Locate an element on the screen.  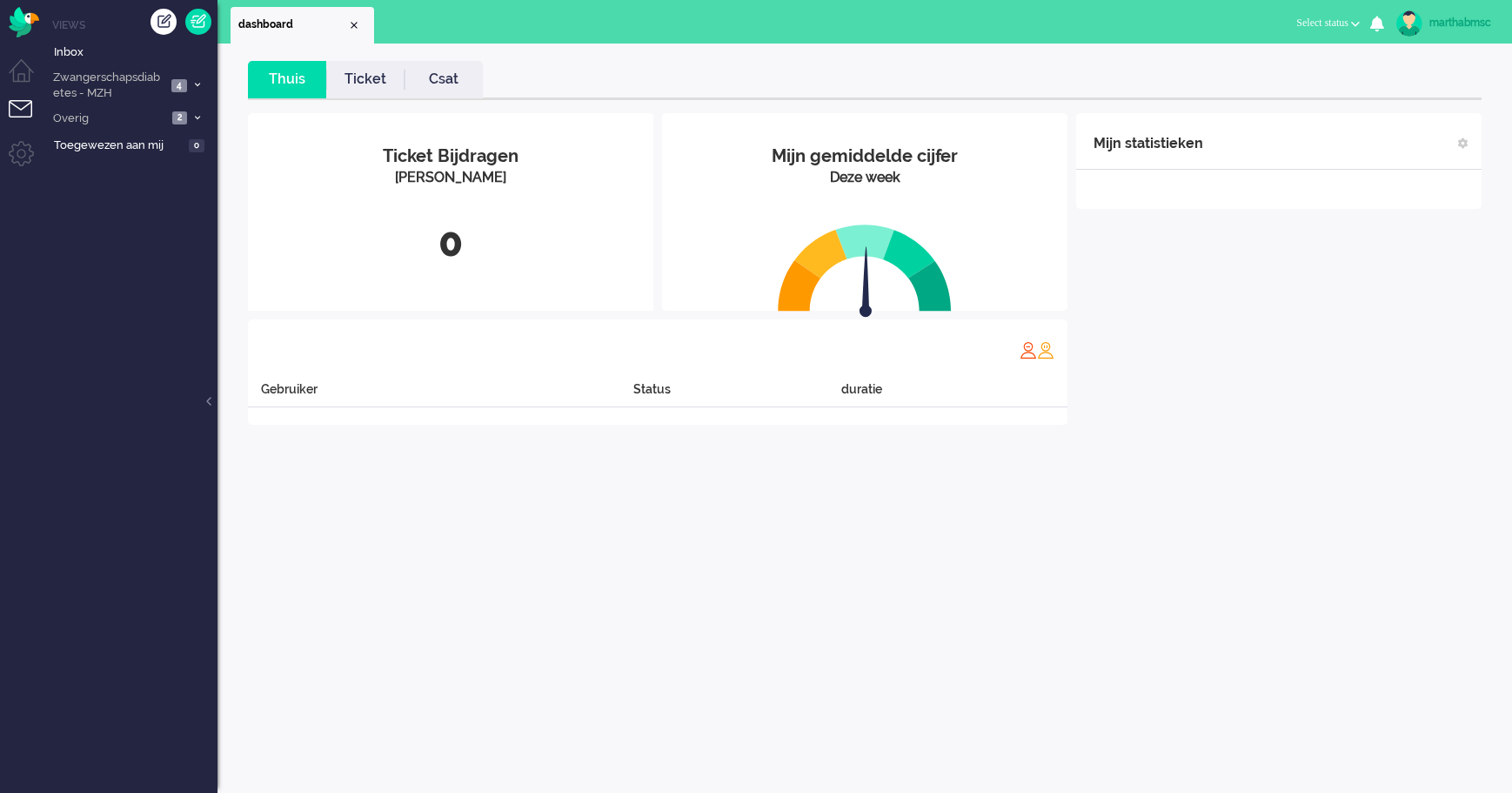
div: Mijn statistieken is located at coordinates (1149, 144).